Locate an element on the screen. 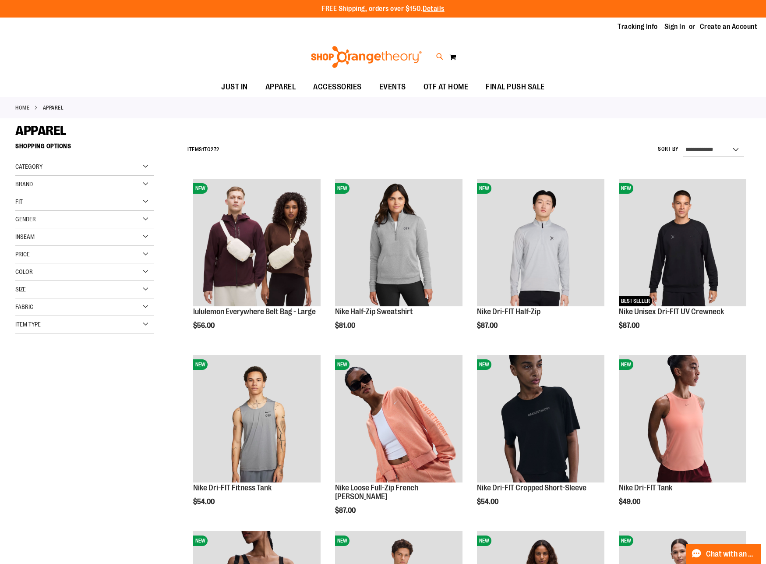 The height and width of the screenshot is (564, 766). img: Nike Dri-FIT Tank is located at coordinates (682, 418).